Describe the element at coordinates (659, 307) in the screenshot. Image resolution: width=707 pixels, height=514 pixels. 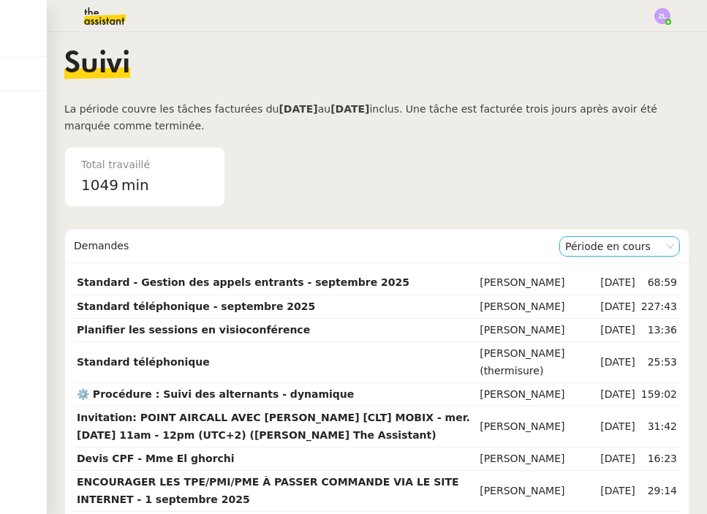
I see `td: 227:43` at that location.